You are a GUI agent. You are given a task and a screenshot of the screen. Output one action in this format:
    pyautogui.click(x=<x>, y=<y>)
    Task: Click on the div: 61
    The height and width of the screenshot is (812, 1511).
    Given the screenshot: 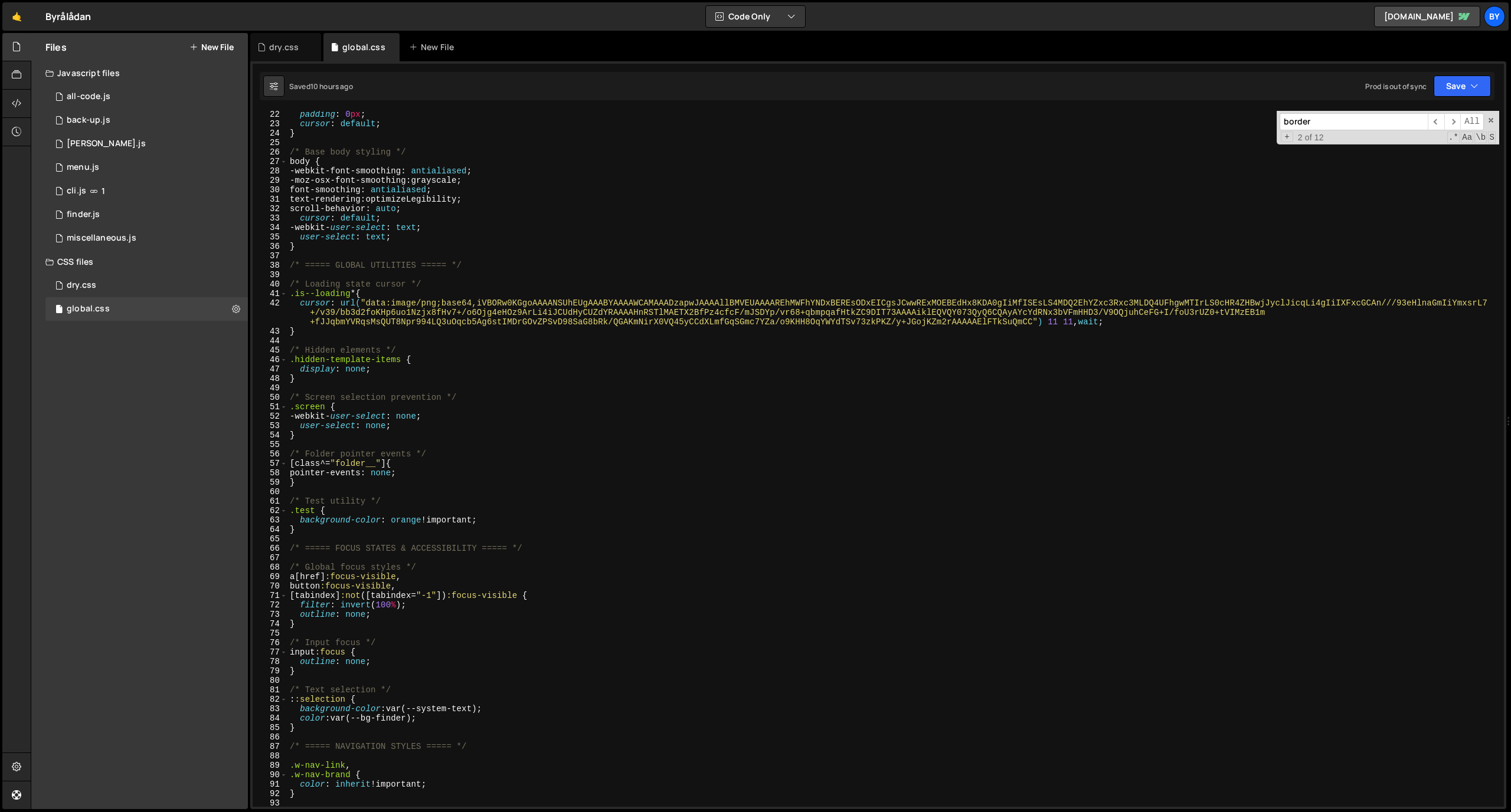 What is the action you would take?
    pyautogui.click(x=270, y=501)
    